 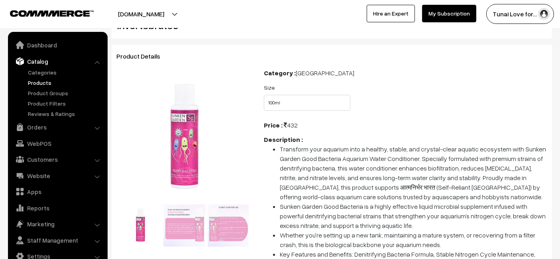 I want to click on a: Dashboard, so click(x=57, y=45).